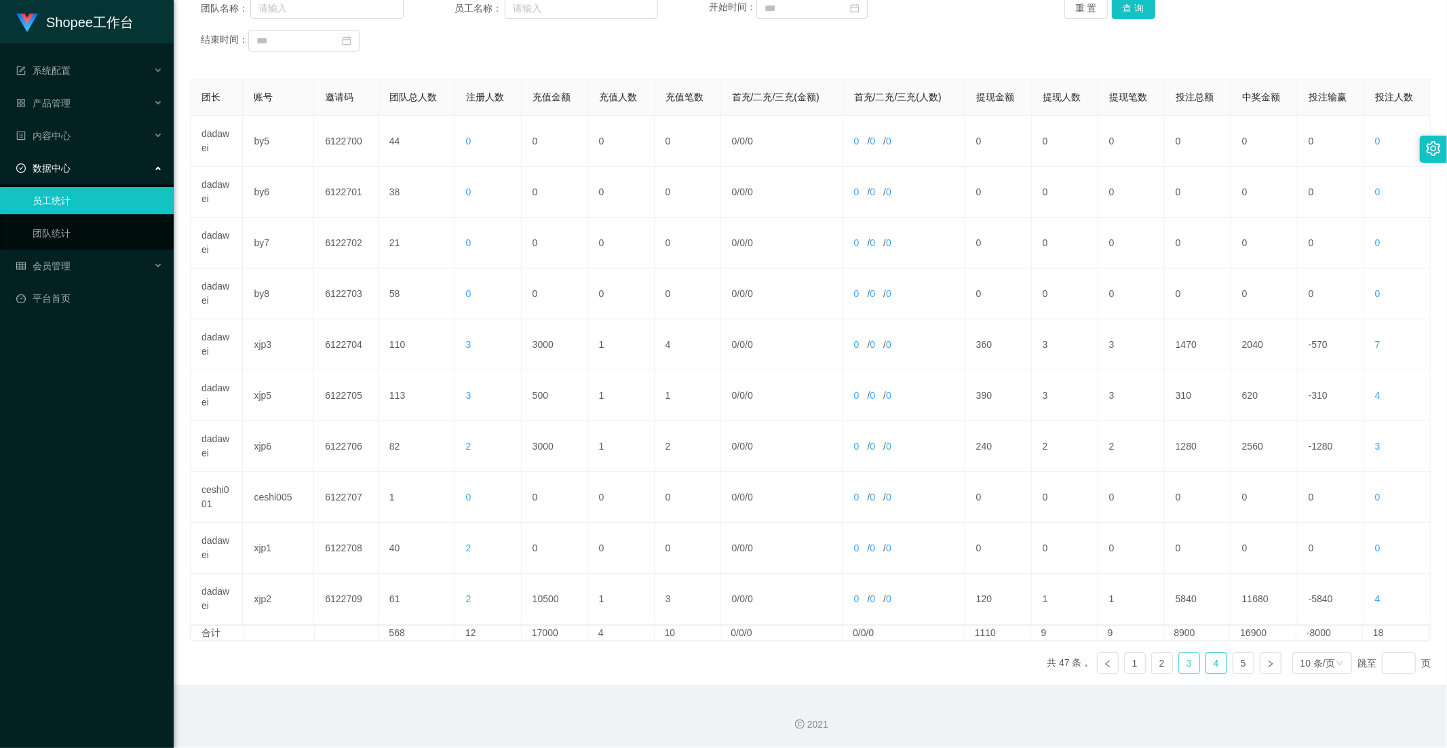 This screenshot has height=748, width=1447. Describe the element at coordinates (897, 97) in the screenshot. I see `span: 首充/二充/三充(人数)` at that location.